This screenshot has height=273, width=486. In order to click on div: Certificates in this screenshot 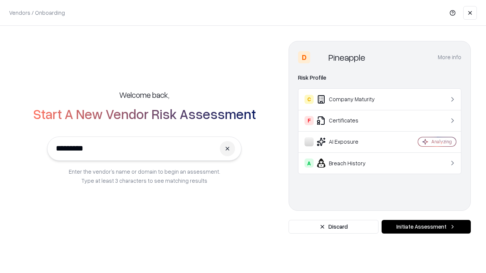, I will do `click(349, 121)`.